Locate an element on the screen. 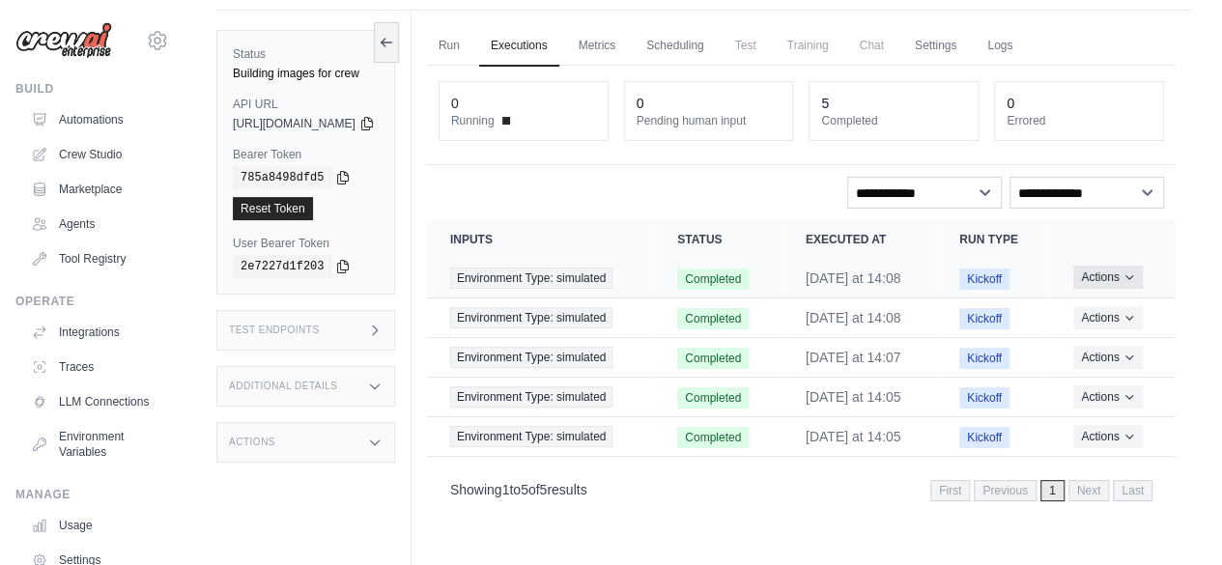  a: Tool Registry is located at coordinates (96, 259).